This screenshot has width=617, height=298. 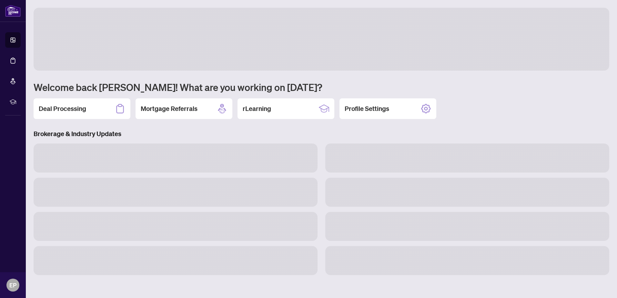 What do you see at coordinates (62, 109) in the screenshot?
I see `h2: Deal Processing` at bounding box center [62, 109].